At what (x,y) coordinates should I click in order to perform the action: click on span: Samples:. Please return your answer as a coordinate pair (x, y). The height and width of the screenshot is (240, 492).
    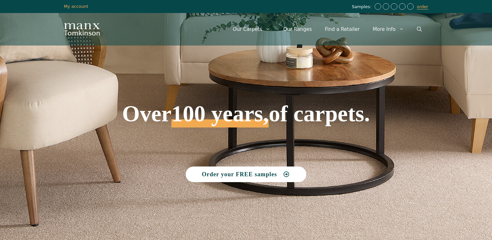
    Looking at the image, I should click on (362, 7).